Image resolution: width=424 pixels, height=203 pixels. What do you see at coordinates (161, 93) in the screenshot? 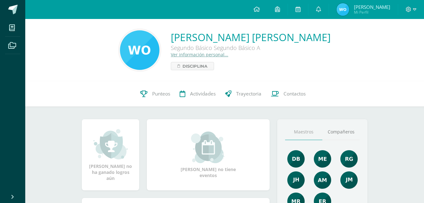
I see `span: Punteos` at bounding box center [161, 93].